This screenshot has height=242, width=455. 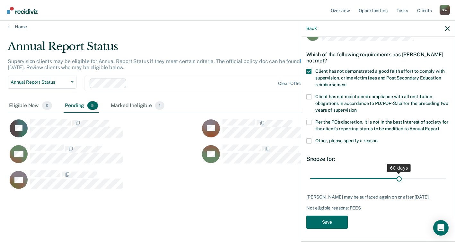 What do you see at coordinates (327, 222) in the screenshot?
I see `button: Save` at bounding box center [327, 222].